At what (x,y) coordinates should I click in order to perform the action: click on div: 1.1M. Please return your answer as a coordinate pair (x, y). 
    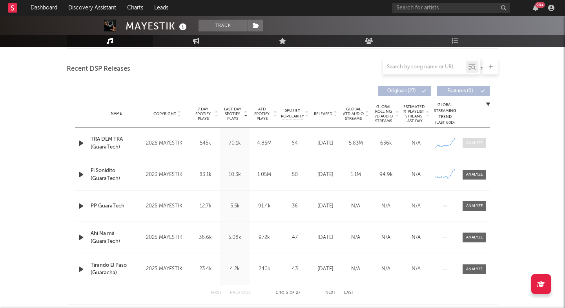
    Looking at the image, I should click on (355, 175).